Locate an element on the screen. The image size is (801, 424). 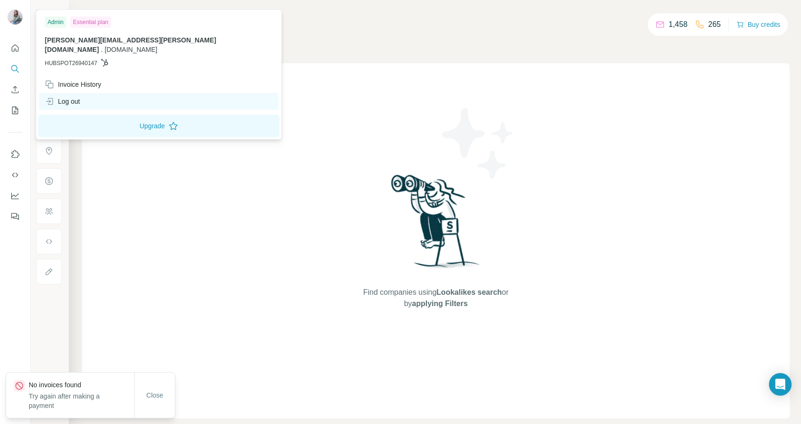
div: Essential plan is located at coordinates (91, 22).